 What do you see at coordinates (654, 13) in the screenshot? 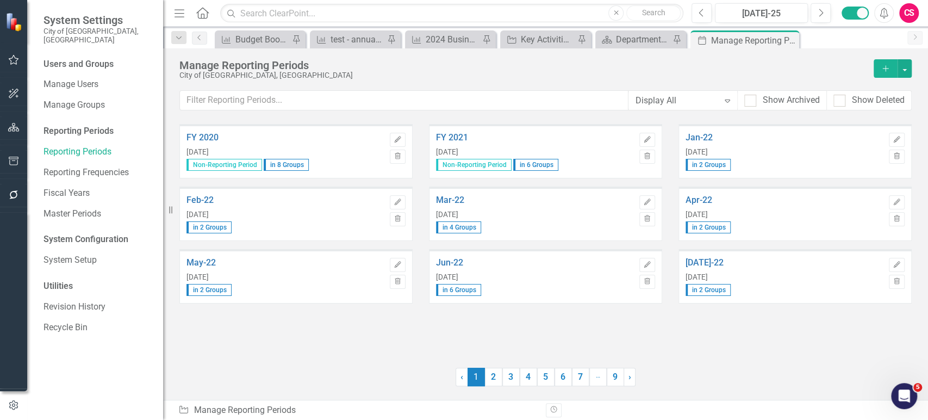
I see `span: Search` at bounding box center [654, 13].